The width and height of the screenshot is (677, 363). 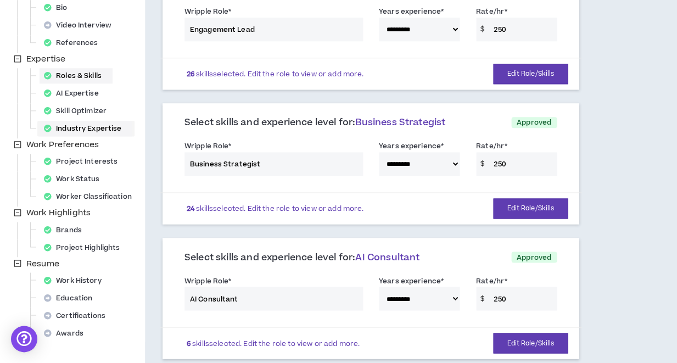 What do you see at coordinates (78, 315) in the screenshot?
I see `div: Certifications` at bounding box center [78, 315].